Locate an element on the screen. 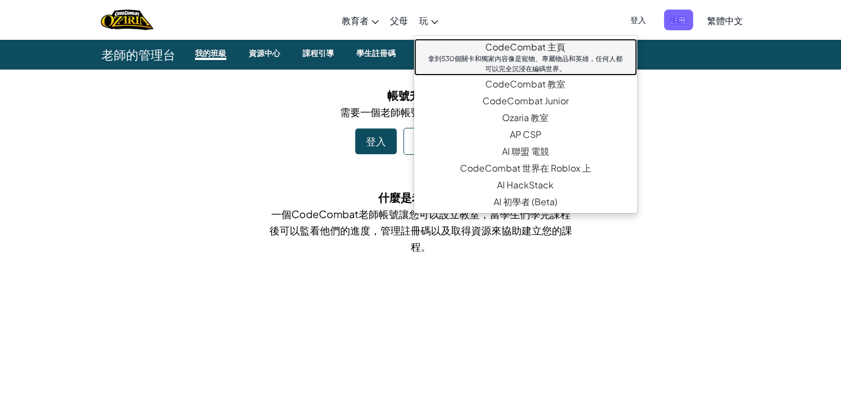 The height and width of the screenshot is (411, 841). button: 登入 is located at coordinates (638, 20).